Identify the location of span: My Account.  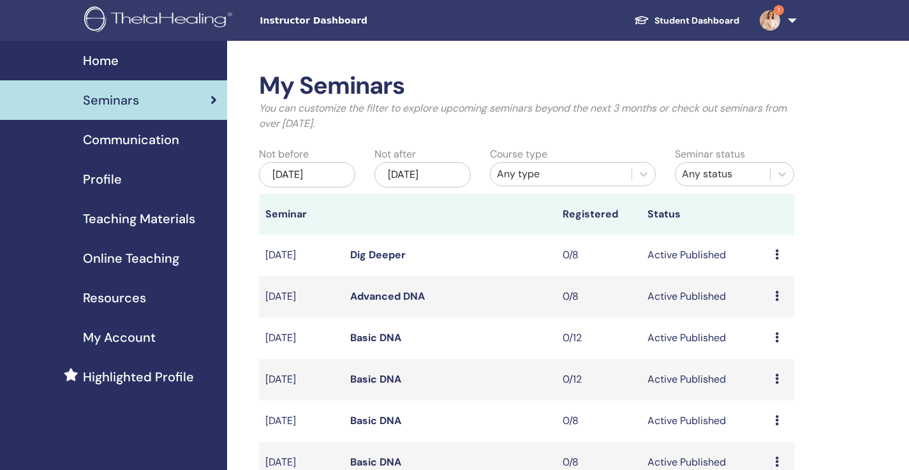
(119, 338).